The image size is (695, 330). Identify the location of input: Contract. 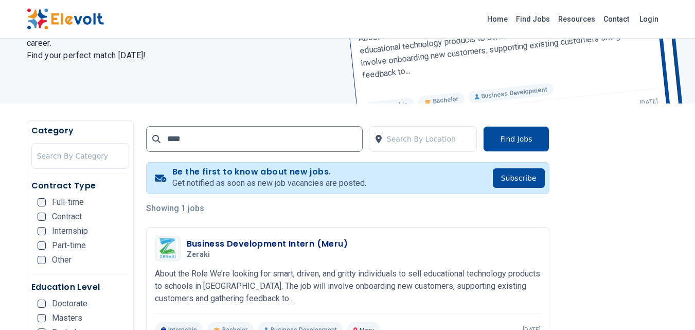
(42, 217).